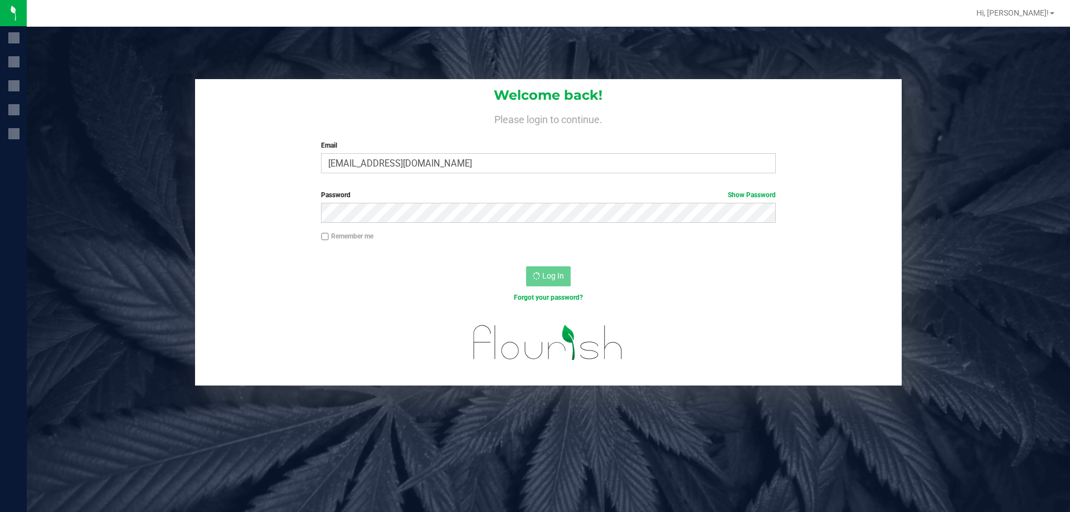  I want to click on h4: Please login to continue., so click(548, 118).